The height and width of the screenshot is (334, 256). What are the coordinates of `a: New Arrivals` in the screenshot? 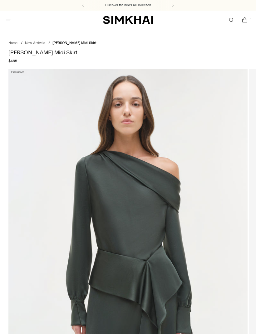 It's located at (35, 43).